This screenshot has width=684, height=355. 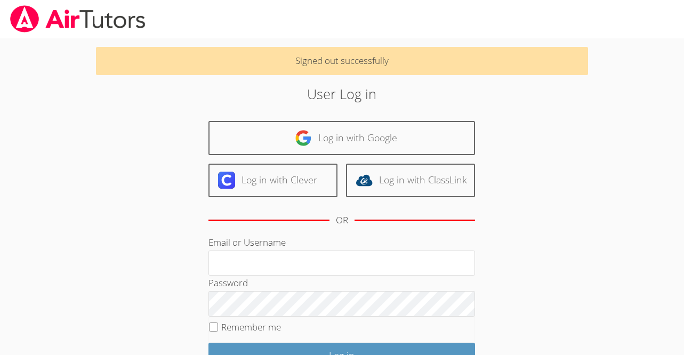 What do you see at coordinates (342, 220) in the screenshot?
I see `div: OR` at bounding box center [342, 220].